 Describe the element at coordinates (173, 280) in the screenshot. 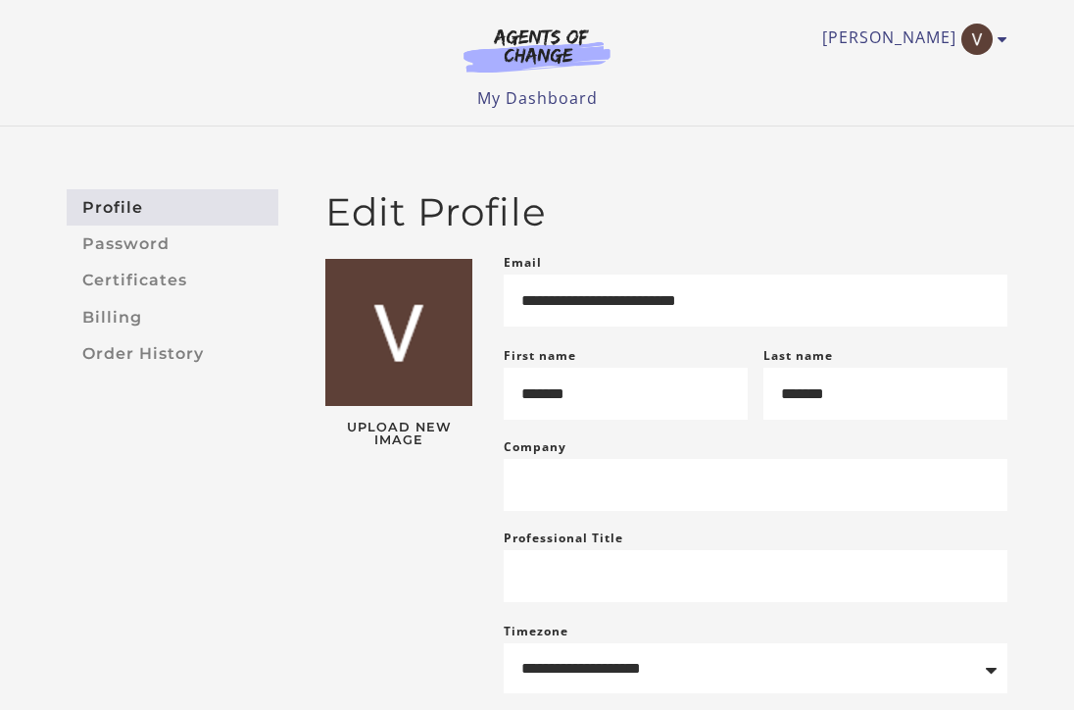

I see `a: Certificates` at that location.